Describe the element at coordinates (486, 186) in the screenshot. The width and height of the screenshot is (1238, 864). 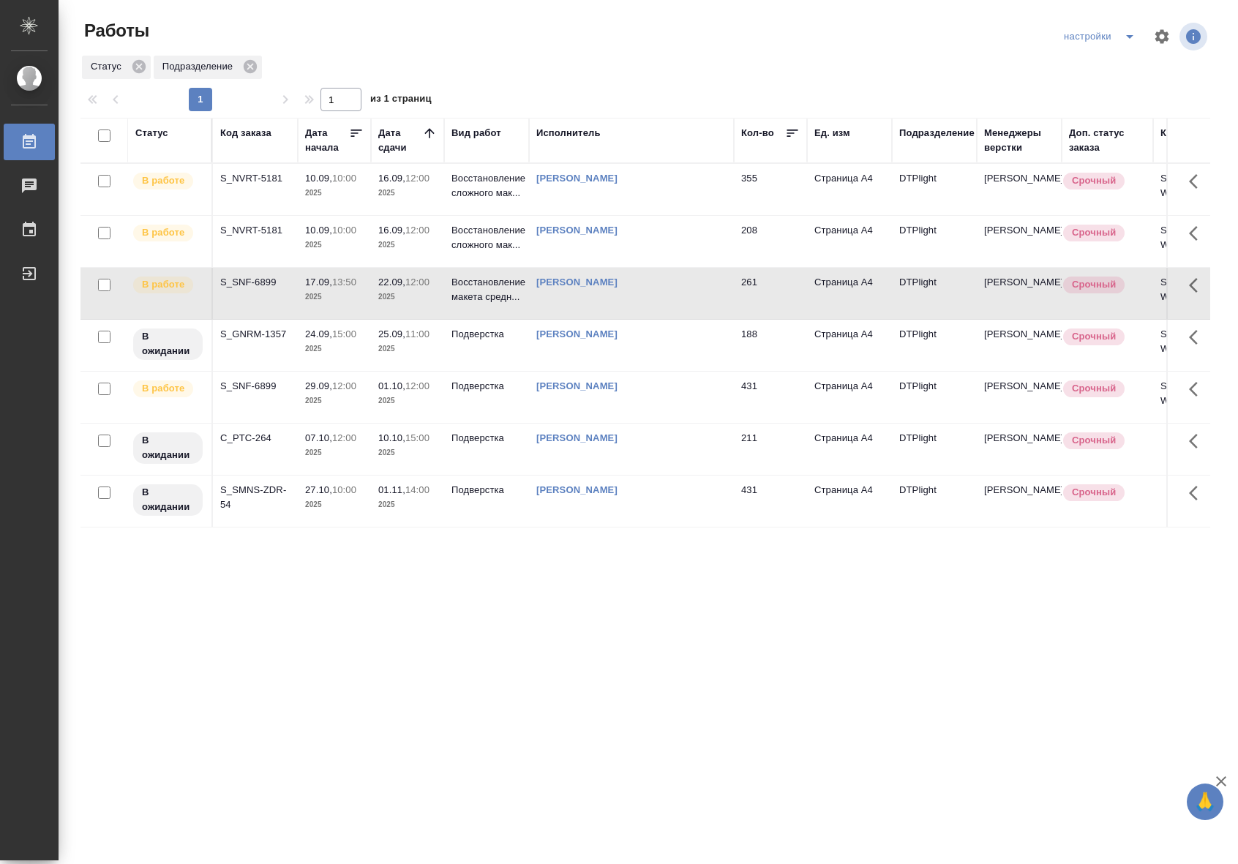
I see `p: Восстановление сложного мак...` at that location.